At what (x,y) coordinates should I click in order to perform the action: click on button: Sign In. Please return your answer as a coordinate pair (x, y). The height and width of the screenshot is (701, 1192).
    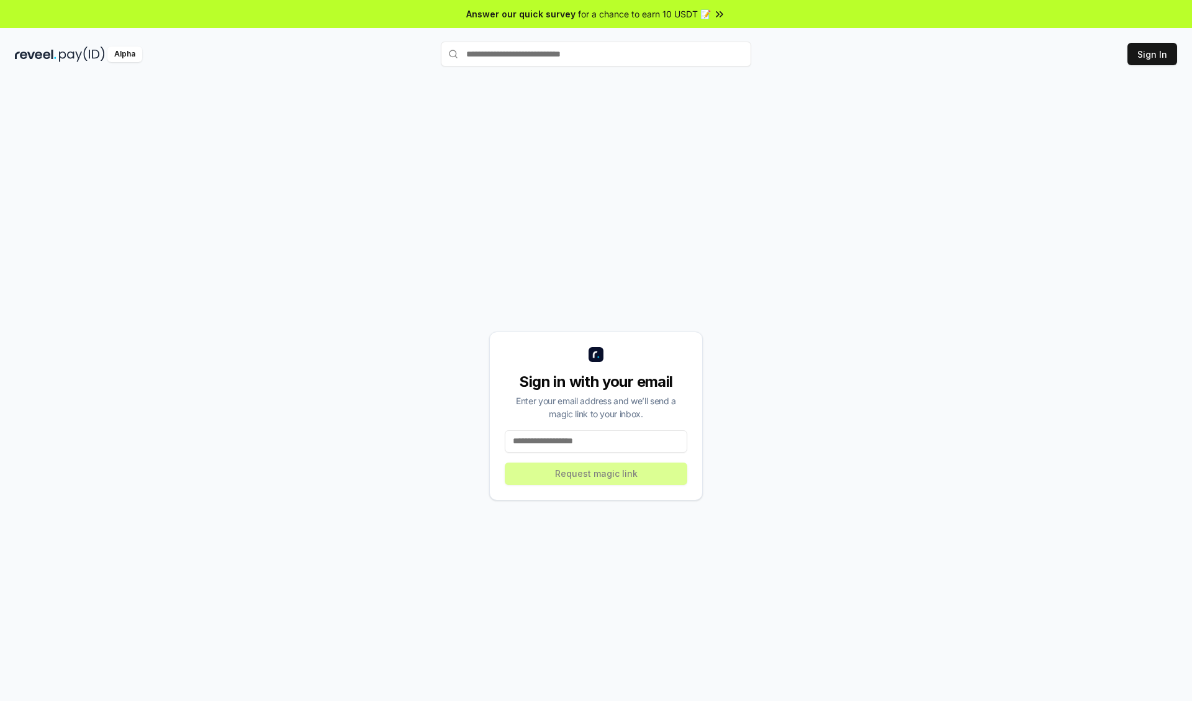
    Looking at the image, I should click on (1153, 54).